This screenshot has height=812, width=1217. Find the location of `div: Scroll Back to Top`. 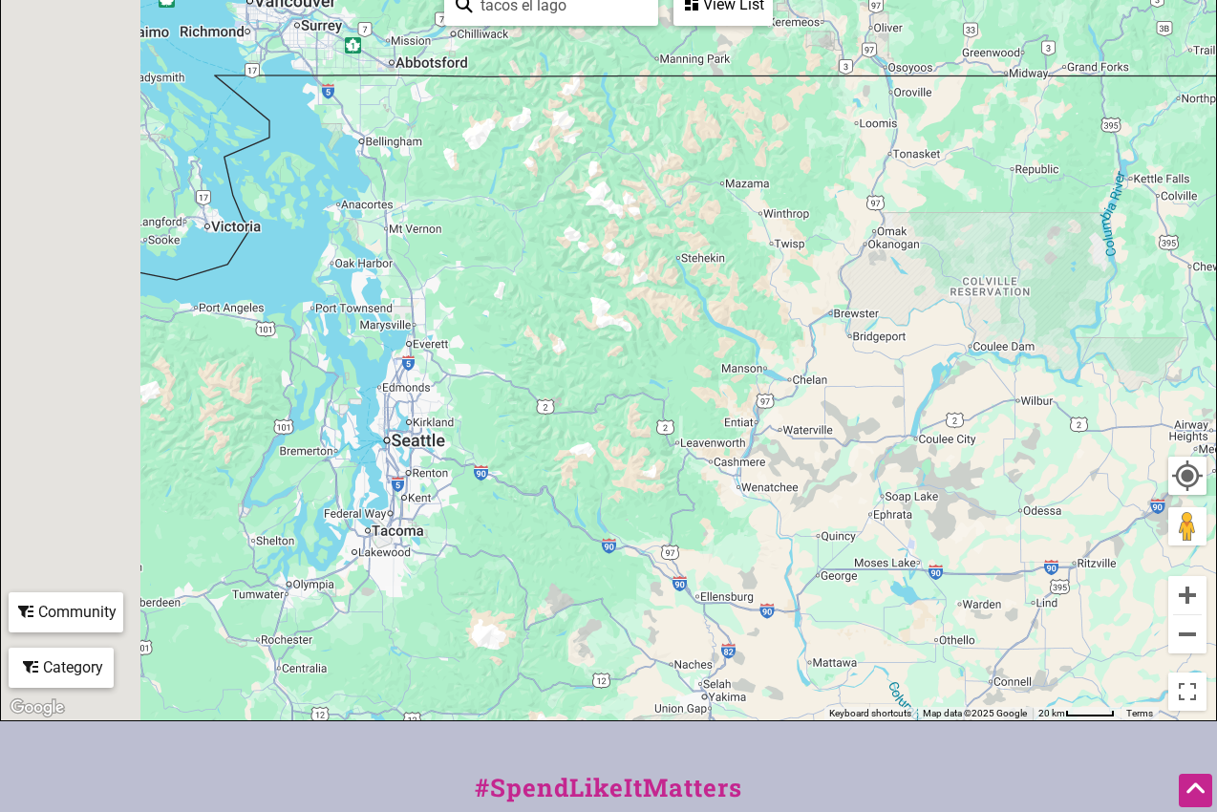

div: Scroll Back to Top is located at coordinates (1195, 790).